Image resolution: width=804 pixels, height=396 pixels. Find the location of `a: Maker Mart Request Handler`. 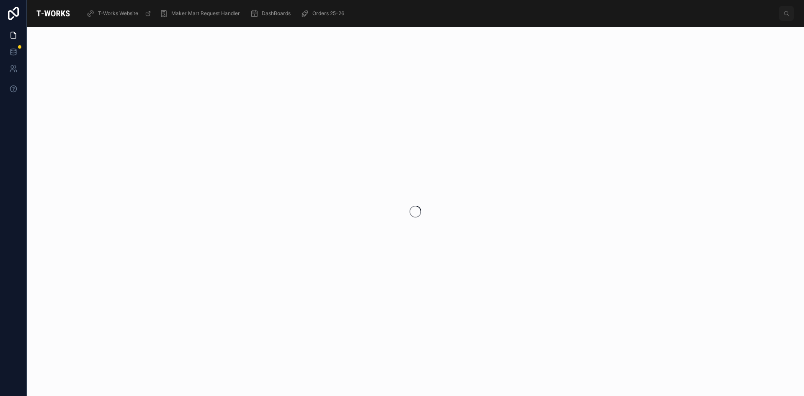

a: Maker Mart Request Handler is located at coordinates (201, 13).